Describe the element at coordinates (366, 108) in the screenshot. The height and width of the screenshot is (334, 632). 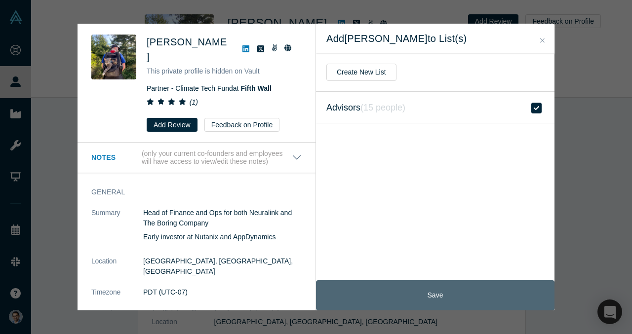
I see `span: Advisors` at that location.